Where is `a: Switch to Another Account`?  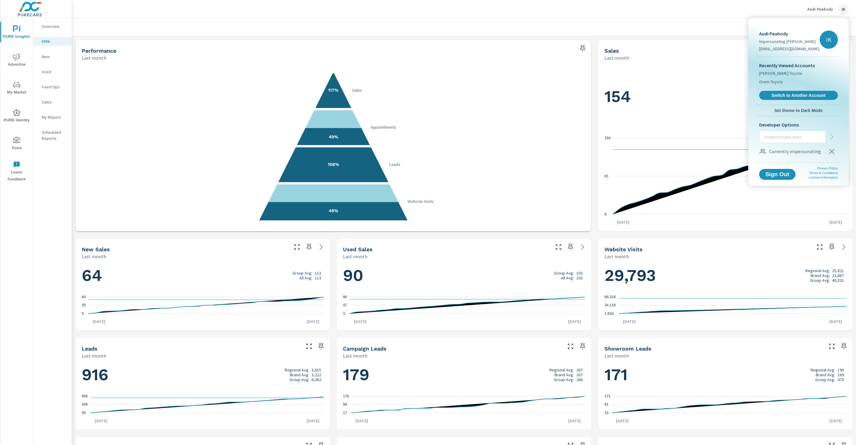
a: Switch to Another Account is located at coordinates (798, 95).